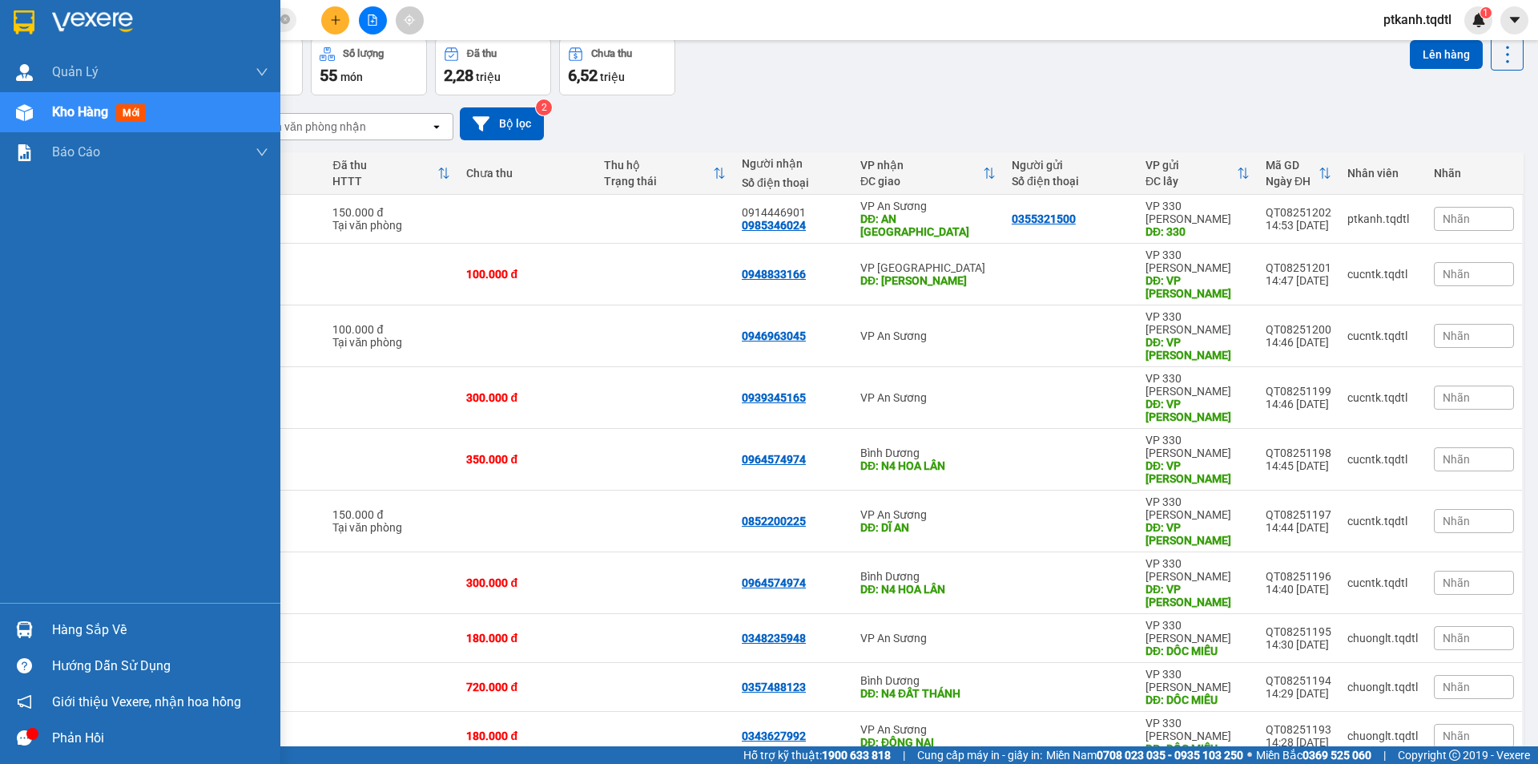 The width and height of the screenshot is (1538, 764). I want to click on div: 300.000 đ, so click(527, 397).